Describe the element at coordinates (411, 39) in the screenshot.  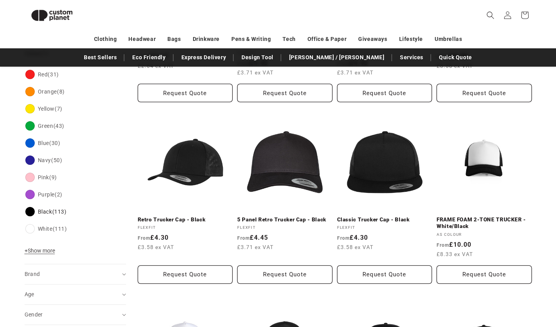
I see `a: Lifestyle` at that location.